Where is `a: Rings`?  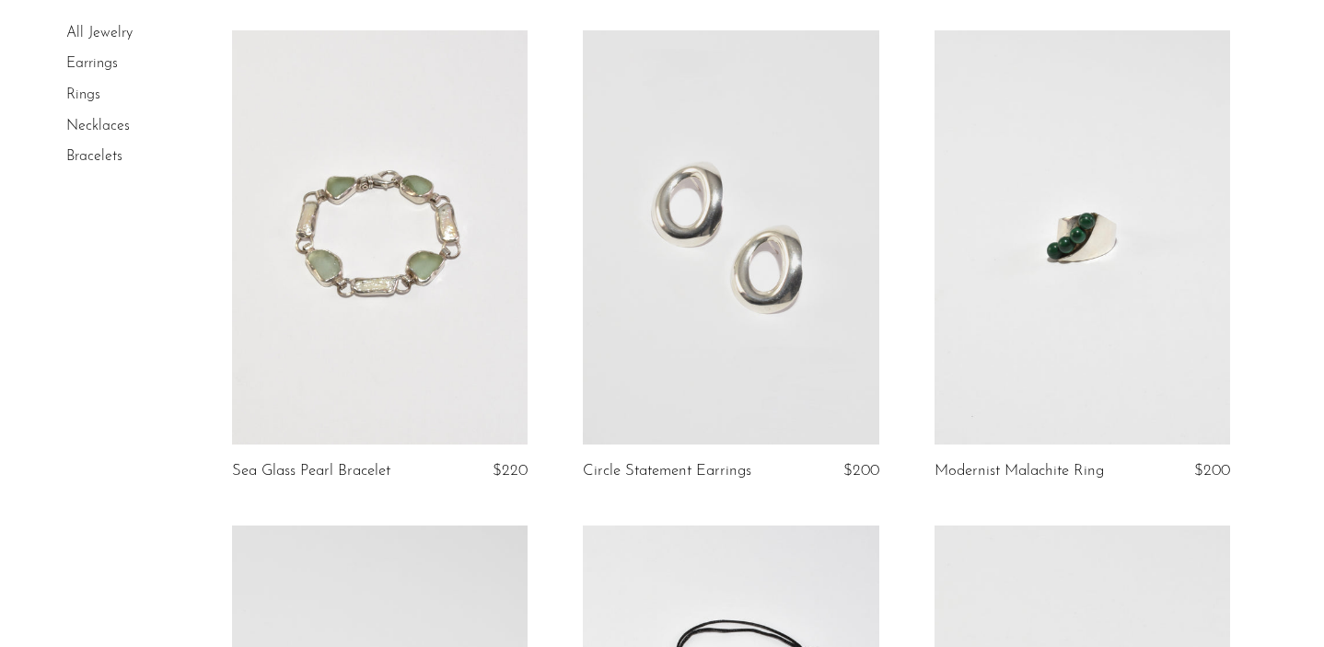 a: Rings is located at coordinates (83, 95).